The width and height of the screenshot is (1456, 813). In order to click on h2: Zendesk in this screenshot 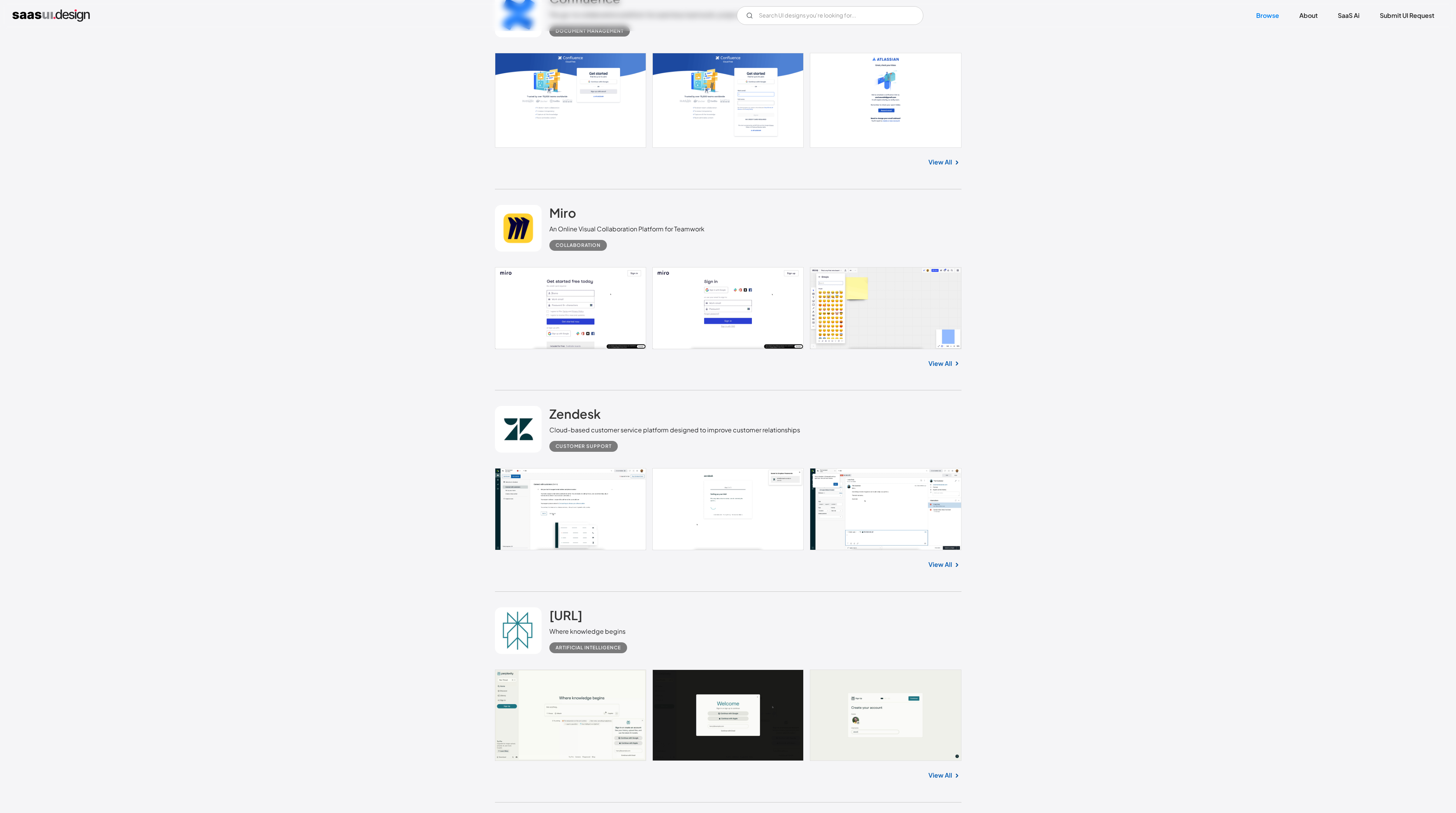, I will do `click(575, 413)`.